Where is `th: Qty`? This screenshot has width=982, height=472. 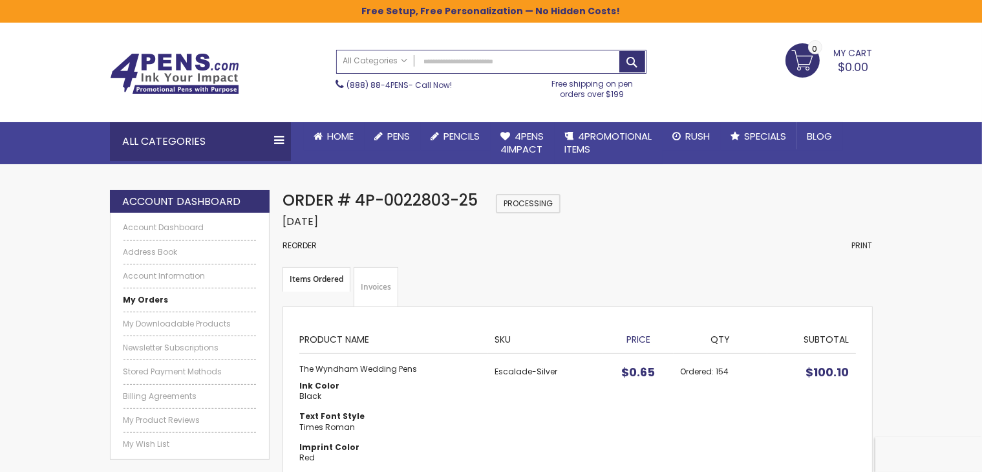 th: Qty is located at coordinates (720, 338).